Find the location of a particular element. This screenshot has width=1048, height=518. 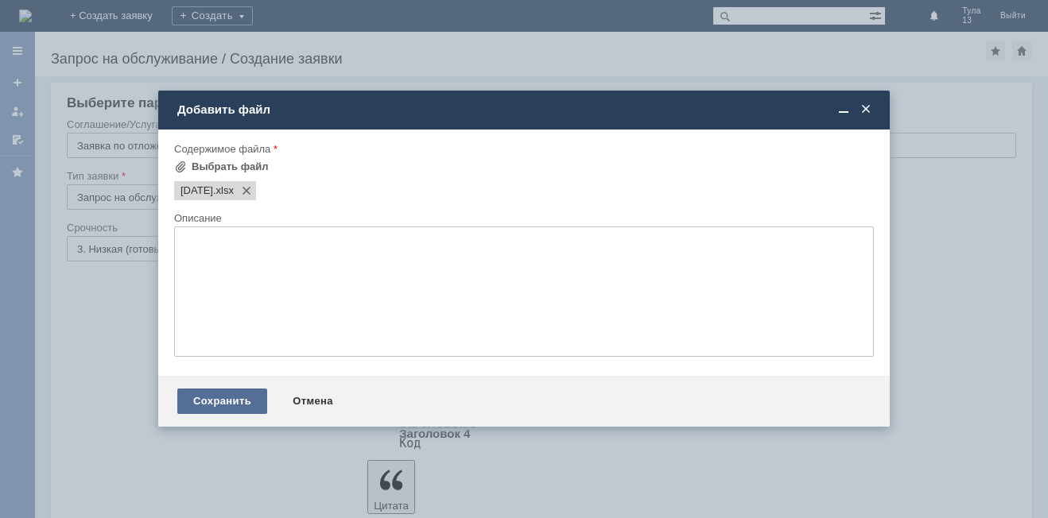

div: Содержимое файла is located at coordinates (522, 149).